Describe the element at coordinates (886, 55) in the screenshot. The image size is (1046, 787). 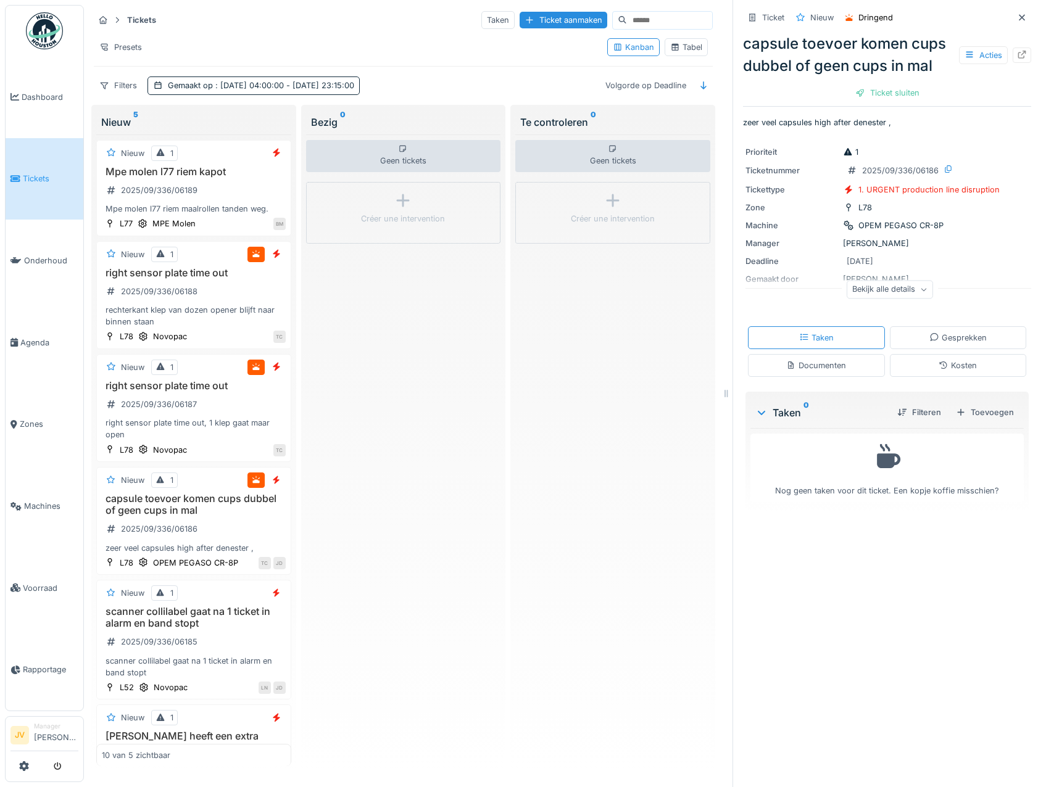
I see `div: capsule toevoer komen cups dubbel of geen cups in mal` at that location.